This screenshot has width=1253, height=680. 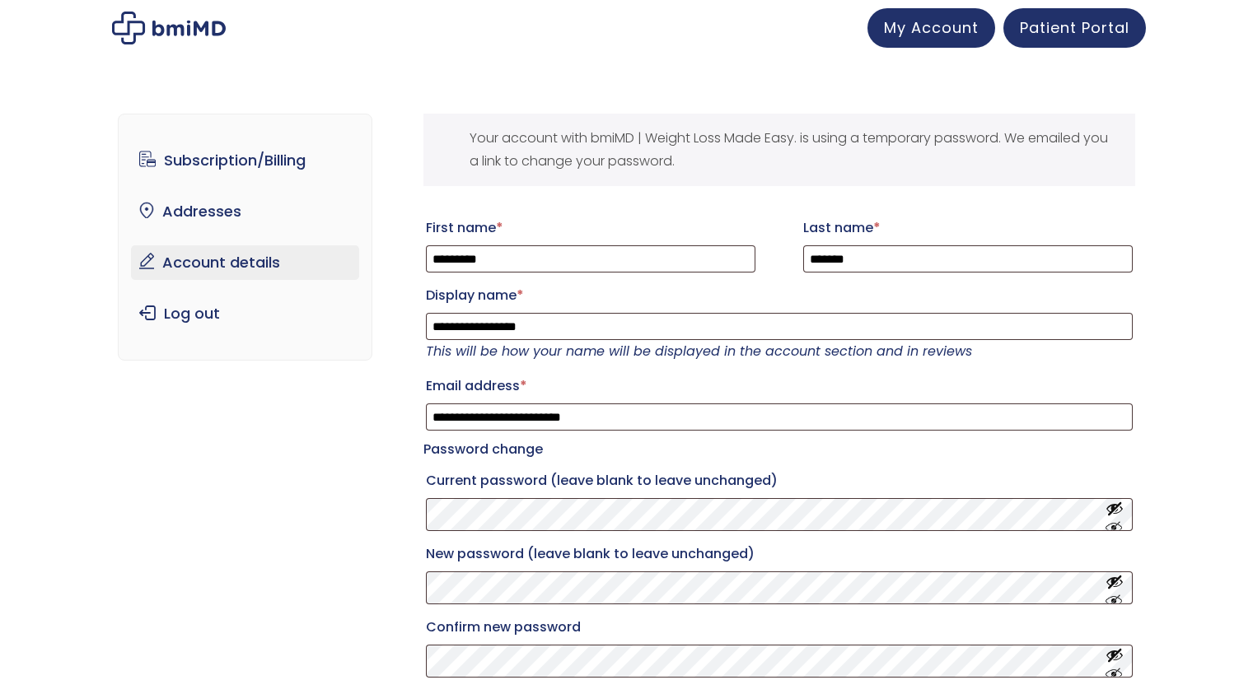 What do you see at coordinates (931, 28) in the screenshot?
I see `a: My Account` at bounding box center [931, 28].